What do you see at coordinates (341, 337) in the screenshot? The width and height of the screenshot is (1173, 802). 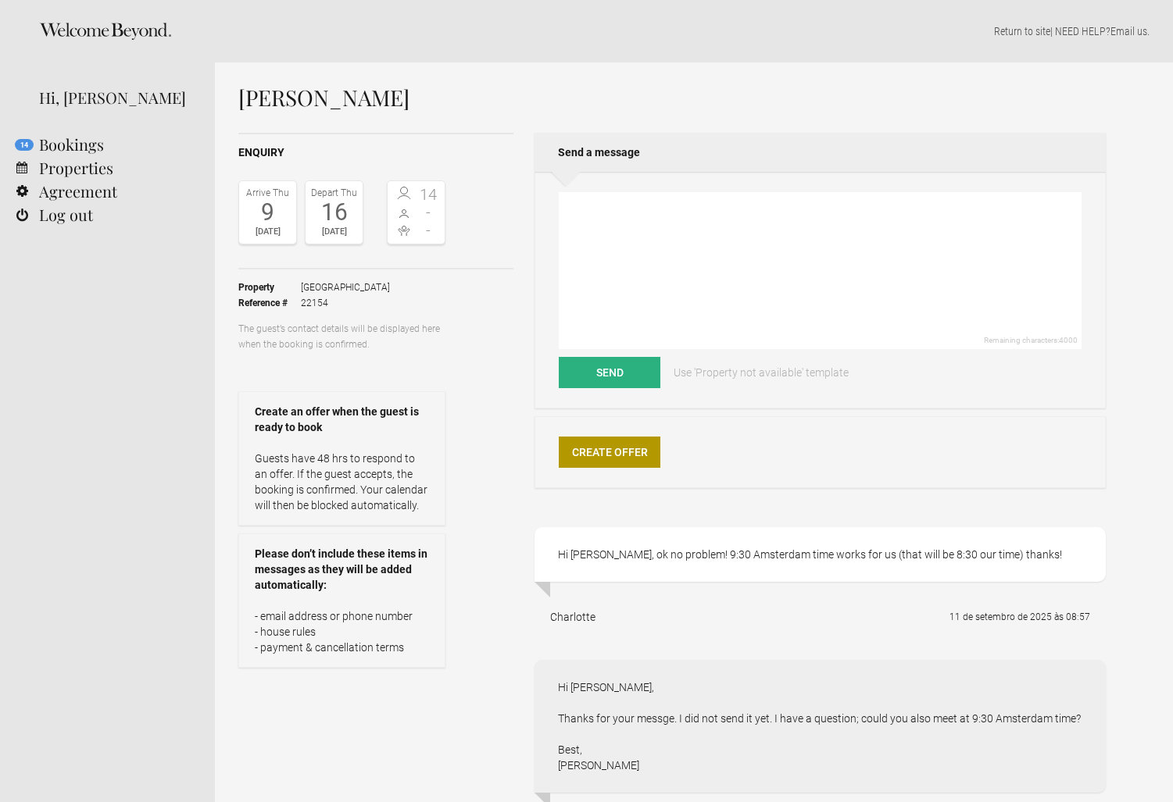 I see `p: The guest’s contact details will be displayed here when the booking is confirmed.` at bounding box center [341, 337].